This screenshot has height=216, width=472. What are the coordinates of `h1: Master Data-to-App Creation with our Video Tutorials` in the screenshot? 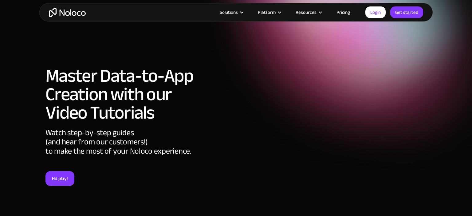 It's located at (123, 94).